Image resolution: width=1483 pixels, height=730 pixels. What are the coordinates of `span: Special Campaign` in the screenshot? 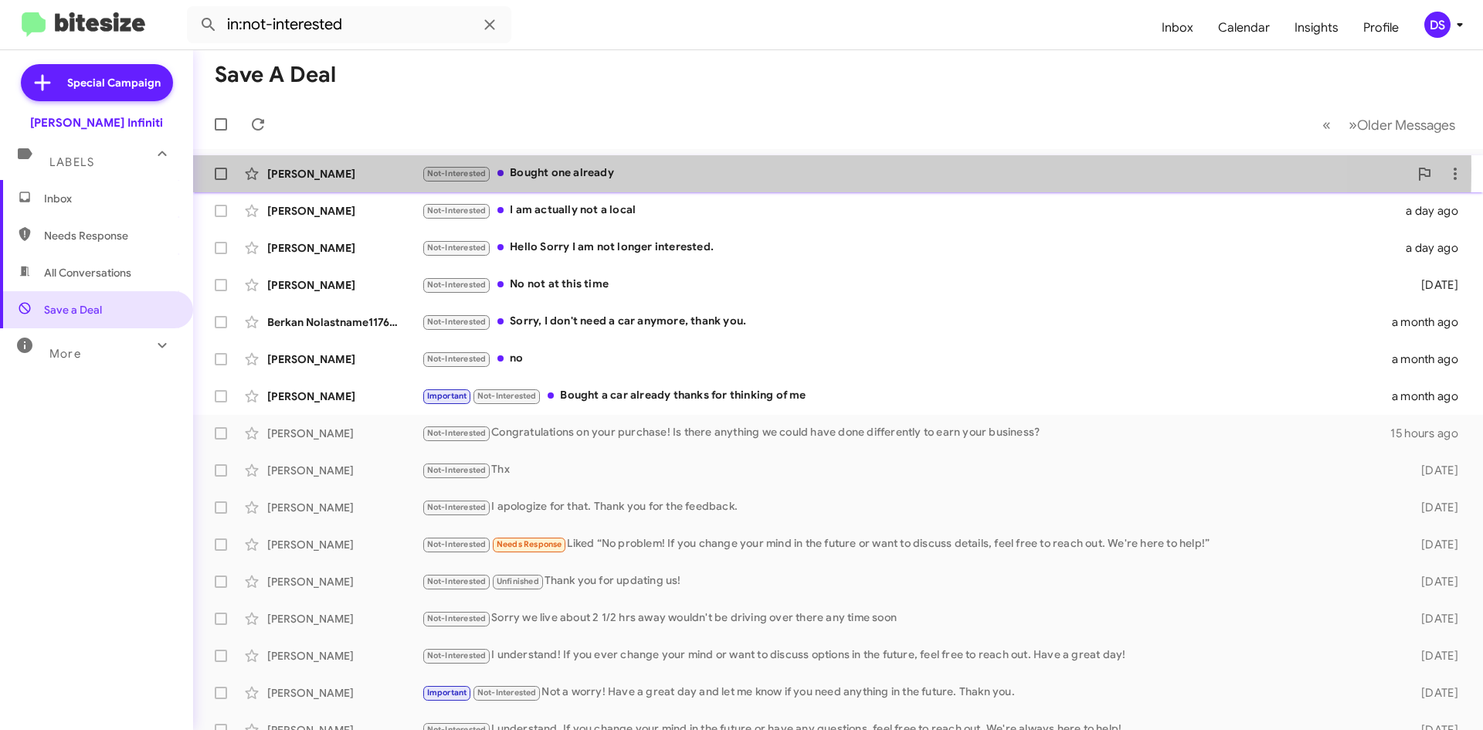 It's located at (114, 83).